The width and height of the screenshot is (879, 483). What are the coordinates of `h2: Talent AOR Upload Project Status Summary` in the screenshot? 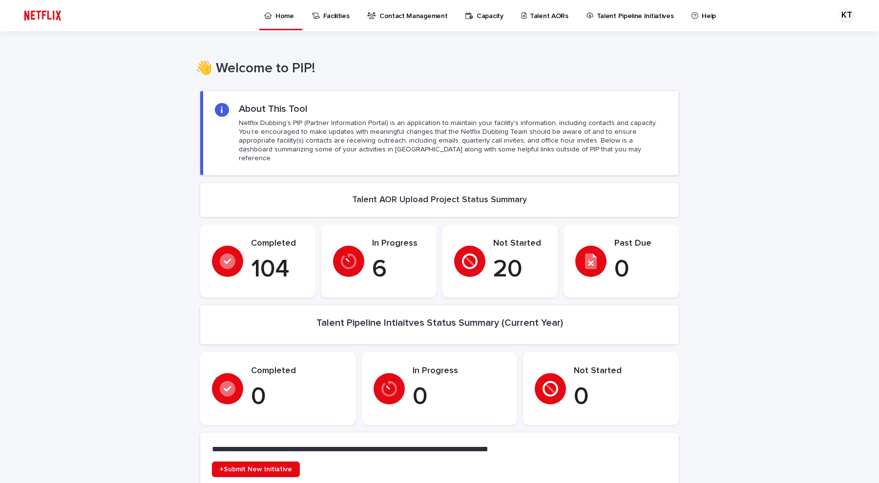 It's located at (440, 200).